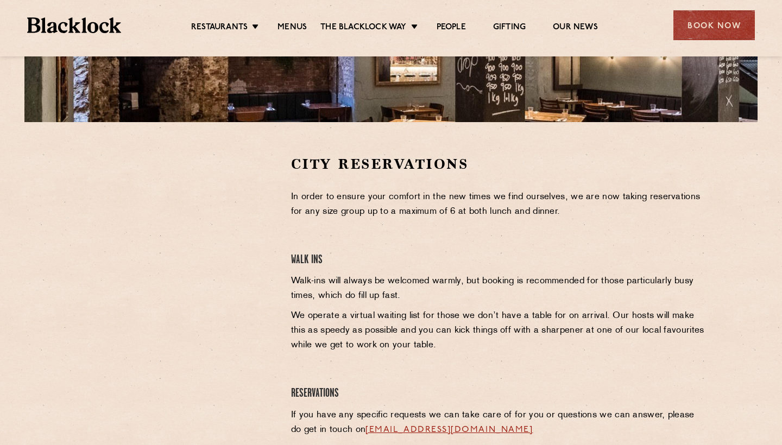  What do you see at coordinates (575, 28) in the screenshot?
I see `a: Our News` at bounding box center [575, 28].